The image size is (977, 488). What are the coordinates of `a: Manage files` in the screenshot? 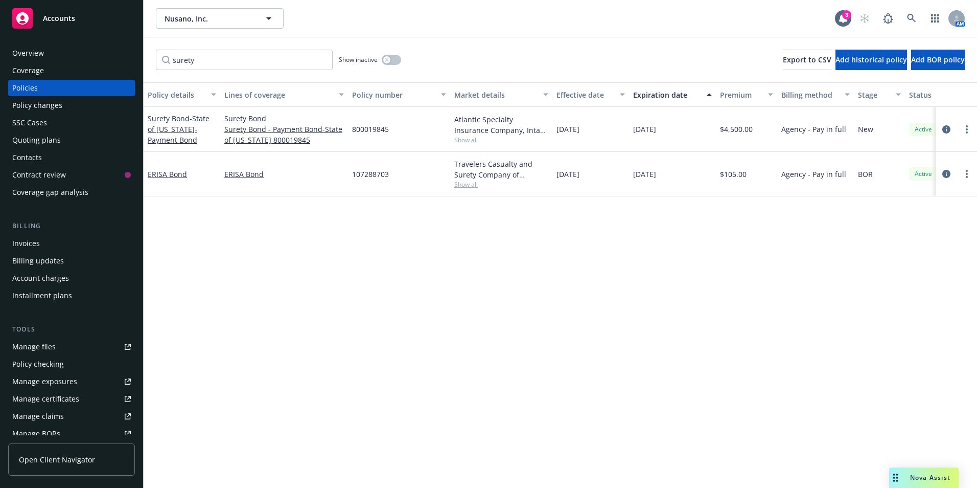 It's located at (72, 347).